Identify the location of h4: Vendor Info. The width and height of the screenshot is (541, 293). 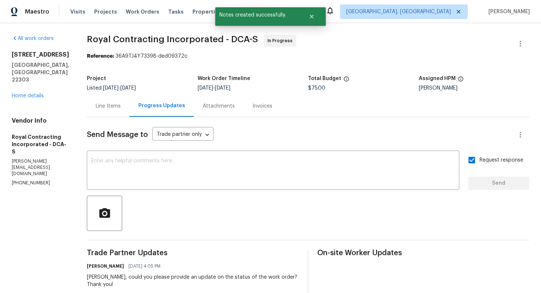
(40, 121).